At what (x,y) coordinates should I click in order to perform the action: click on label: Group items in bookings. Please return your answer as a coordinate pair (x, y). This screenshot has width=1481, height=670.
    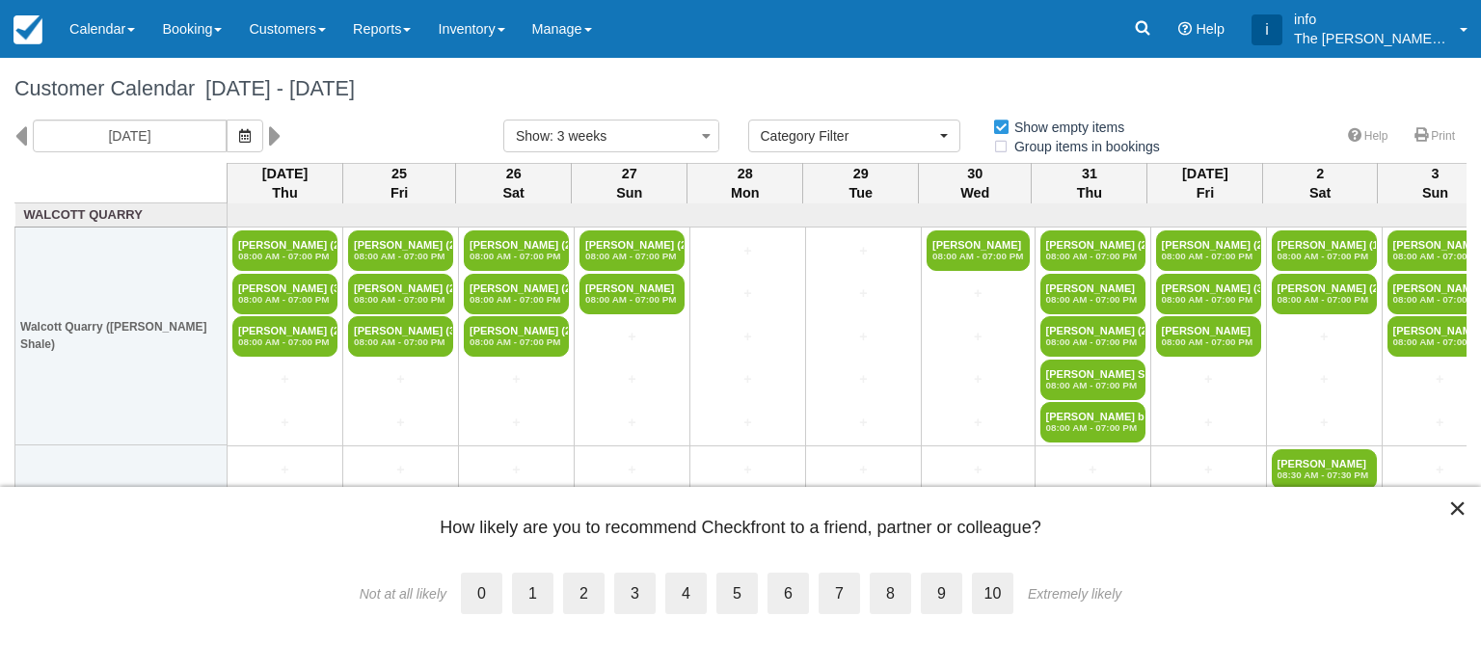
    Looking at the image, I should click on (1082, 147).